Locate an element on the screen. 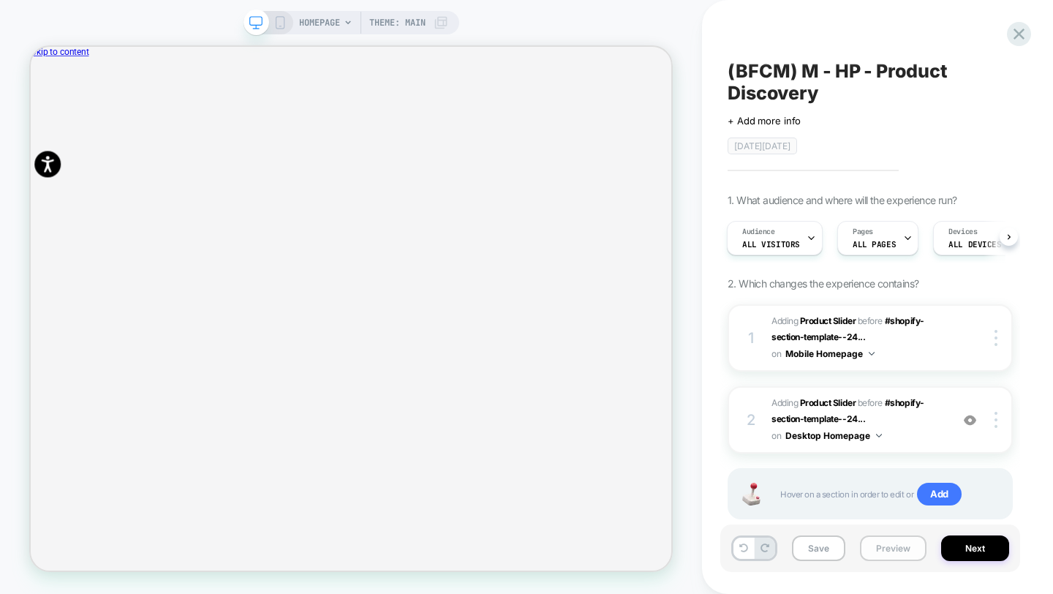 The height and width of the screenshot is (594, 1053). span: ALL DEVICES is located at coordinates (975, 244).